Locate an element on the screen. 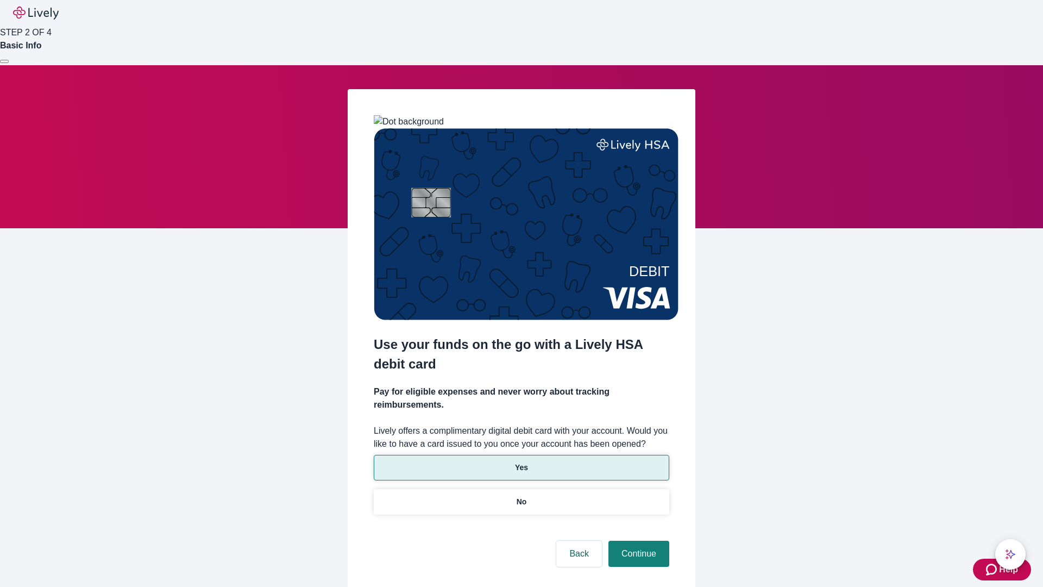 Image resolution: width=1043 pixels, height=587 pixels. svg: Lively AI Assistant is located at coordinates (1011, 554).